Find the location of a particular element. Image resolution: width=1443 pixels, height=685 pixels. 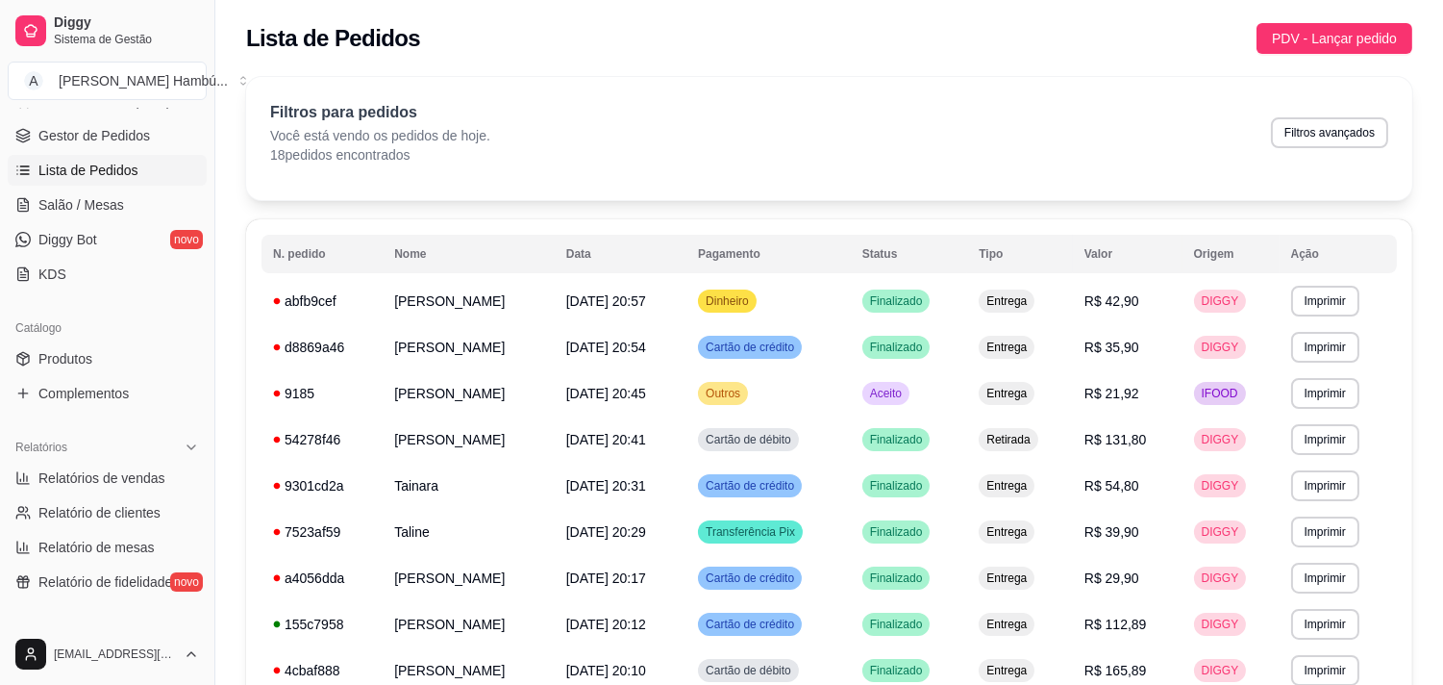

span: Produtos is located at coordinates (65, 359).